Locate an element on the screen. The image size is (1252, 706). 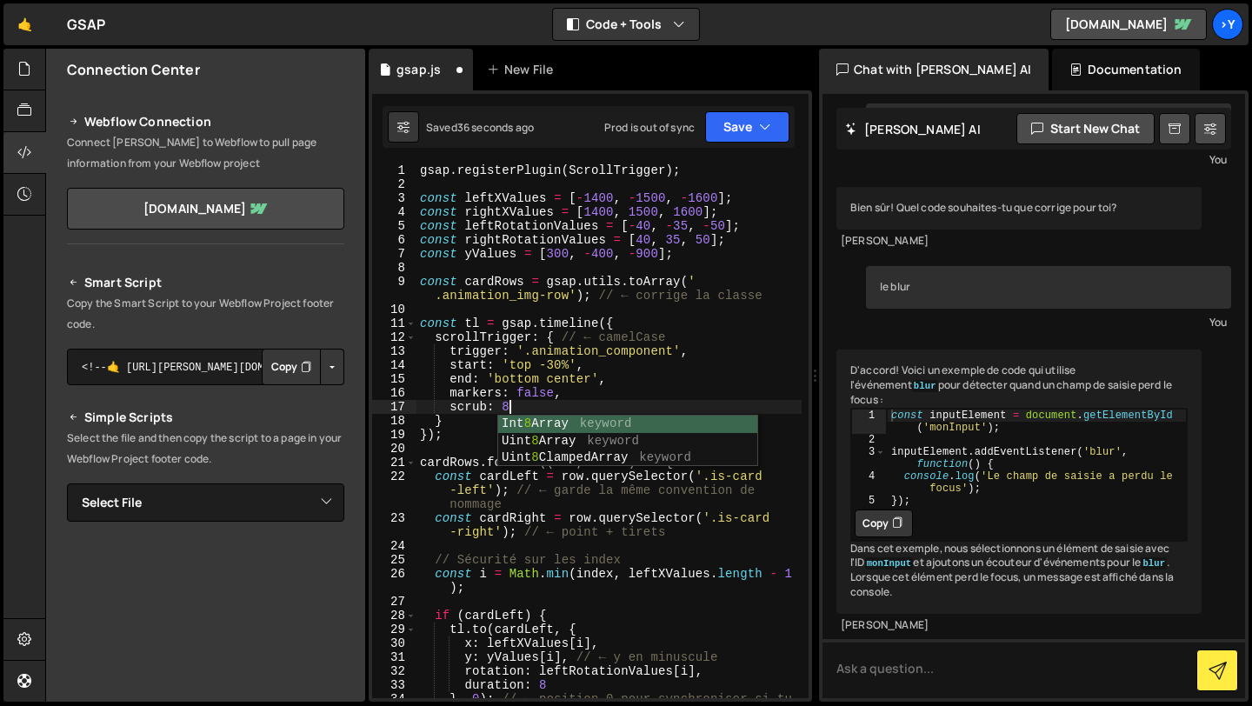
div: GSAP is located at coordinates (86, 24).